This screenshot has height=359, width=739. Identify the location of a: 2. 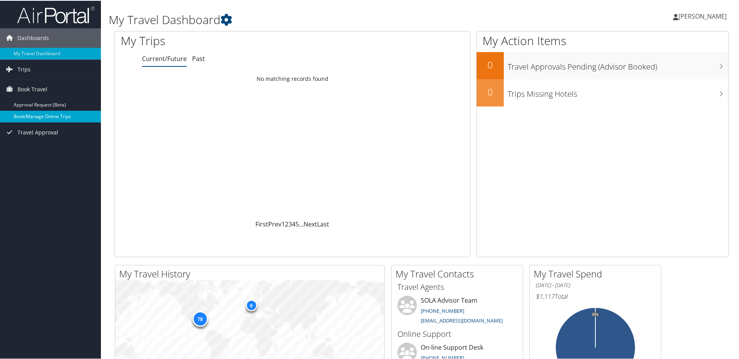
(286, 223).